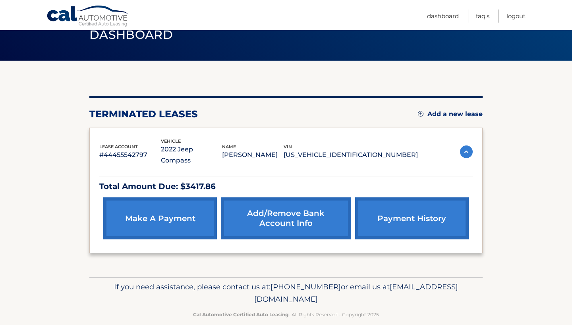 The image size is (572, 325). Describe the element at coordinates (286, 187) in the screenshot. I see `p: Total Amount Due: $3417.86` at that location.